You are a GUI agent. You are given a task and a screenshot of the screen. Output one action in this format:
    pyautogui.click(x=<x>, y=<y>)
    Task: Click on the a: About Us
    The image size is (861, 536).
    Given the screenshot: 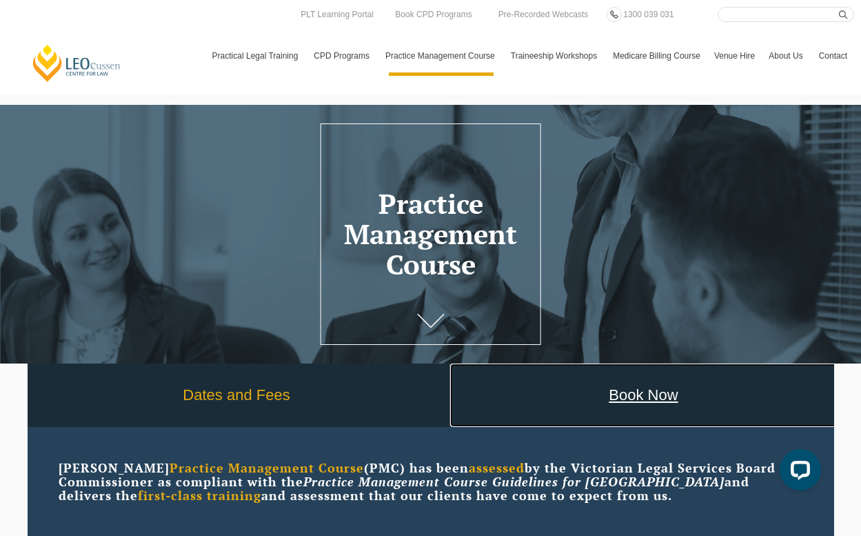 What is the action you would take?
    pyautogui.click(x=787, y=56)
    